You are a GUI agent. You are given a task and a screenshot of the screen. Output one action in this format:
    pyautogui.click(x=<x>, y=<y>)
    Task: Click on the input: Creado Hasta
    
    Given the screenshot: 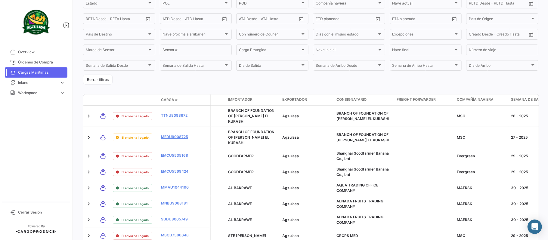 What is the action you would take?
    pyautogui.click(x=511, y=35)
    